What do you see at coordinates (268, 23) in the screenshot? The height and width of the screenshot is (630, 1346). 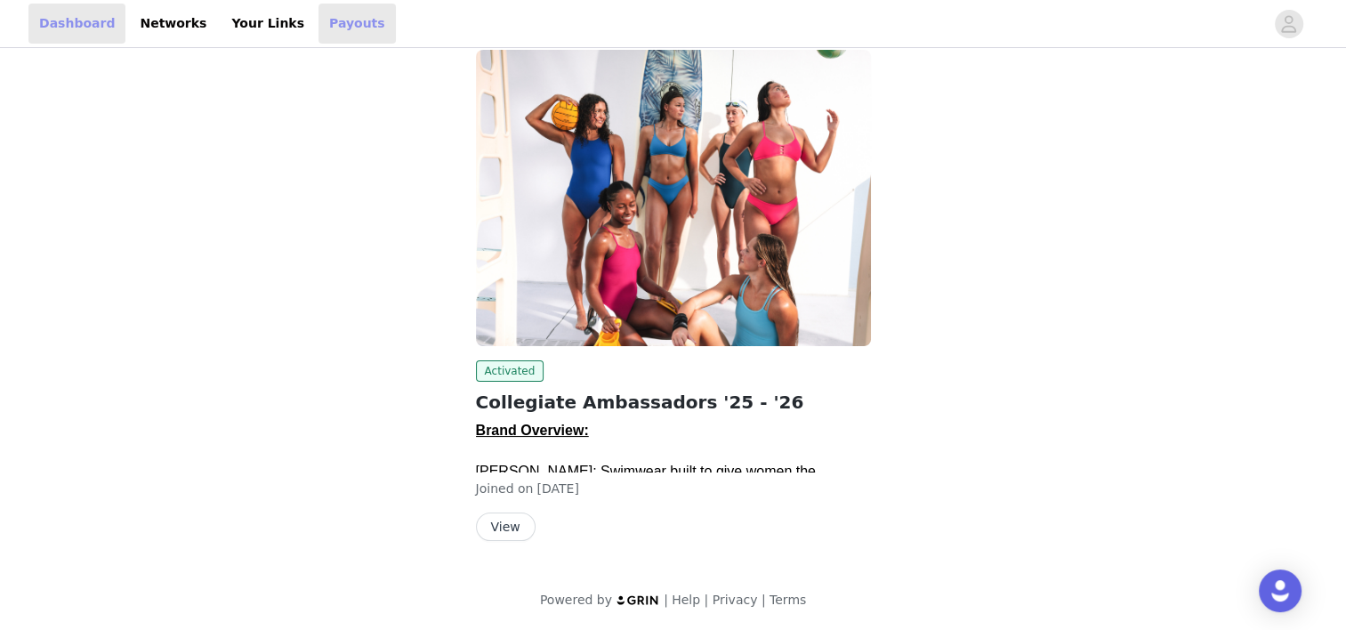 I see `a: Your Links` at bounding box center [268, 23].